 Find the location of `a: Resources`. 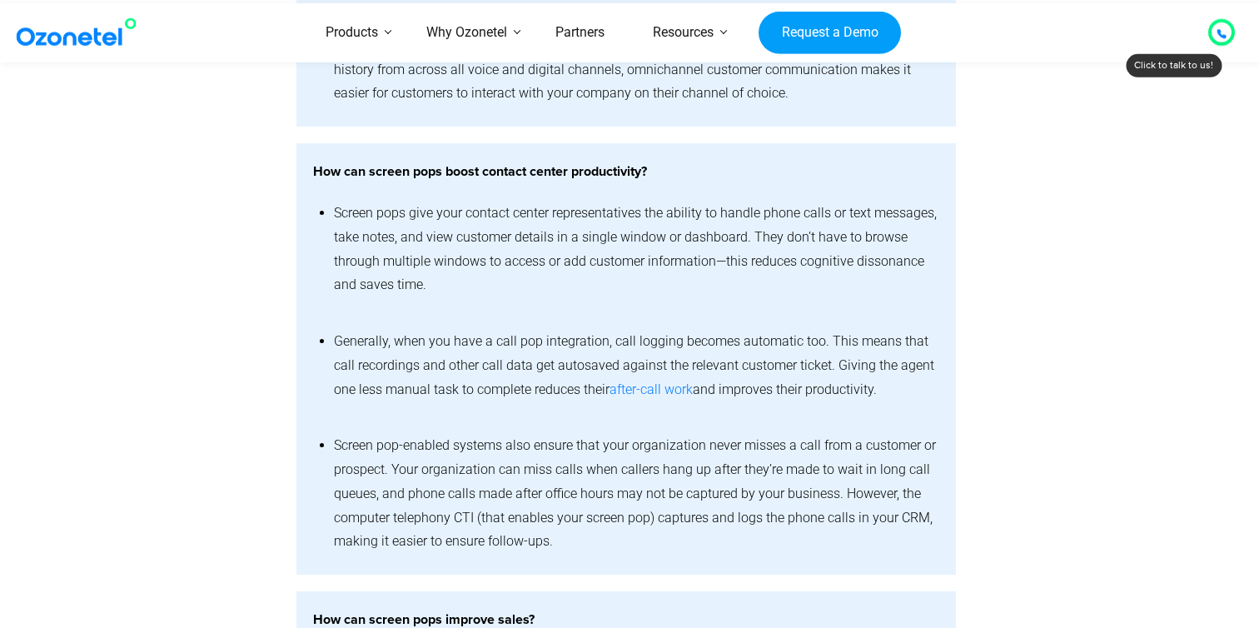

a: Resources is located at coordinates (683, 32).